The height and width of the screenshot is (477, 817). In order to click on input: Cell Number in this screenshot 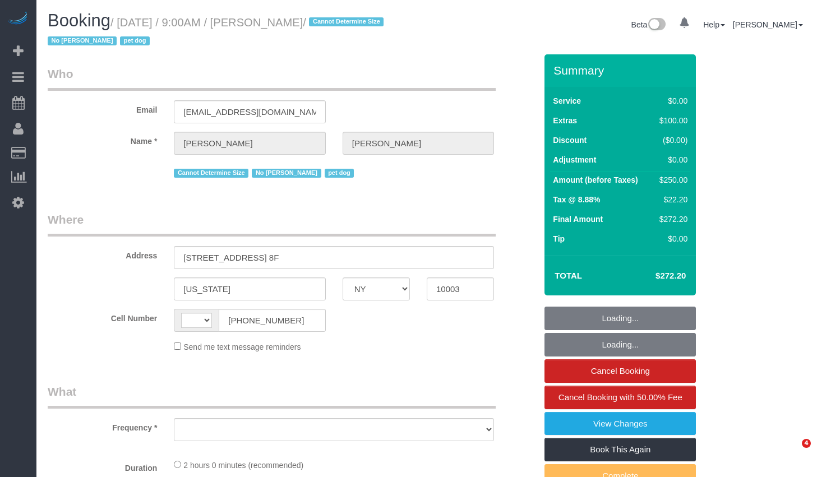, I will do `click(272, 320)`.